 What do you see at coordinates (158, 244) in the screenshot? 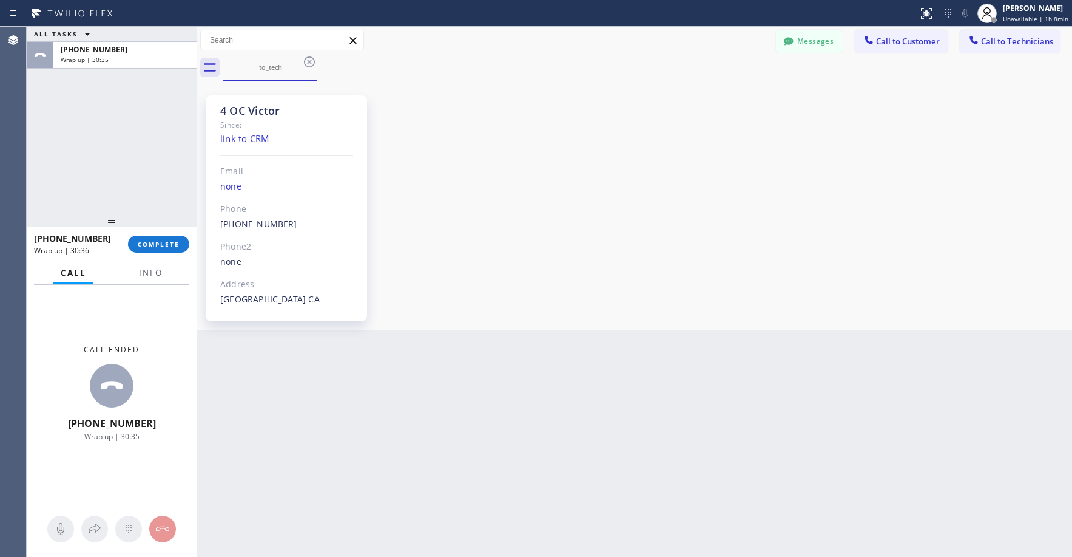
I see `button: COMPLETE` at bounding box center [158, 244].